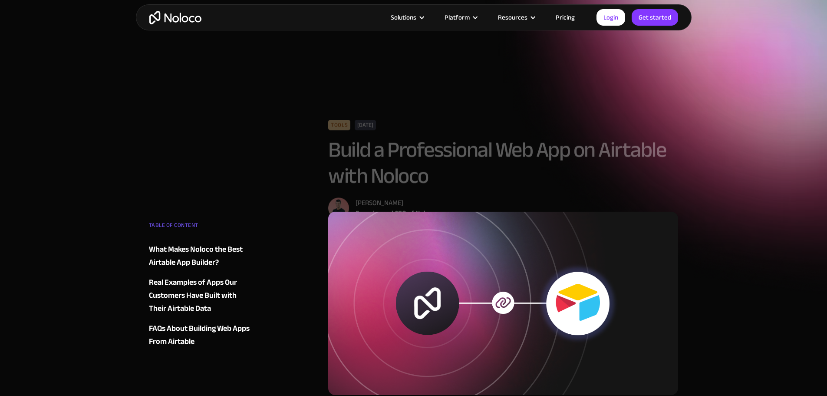 The width and height of the screenshot is (827, 396). What do you see at coordinates (202, 227) in the screenshot?
I see `div: TABLE OF CONTENT` at bounding box center [202, 227].